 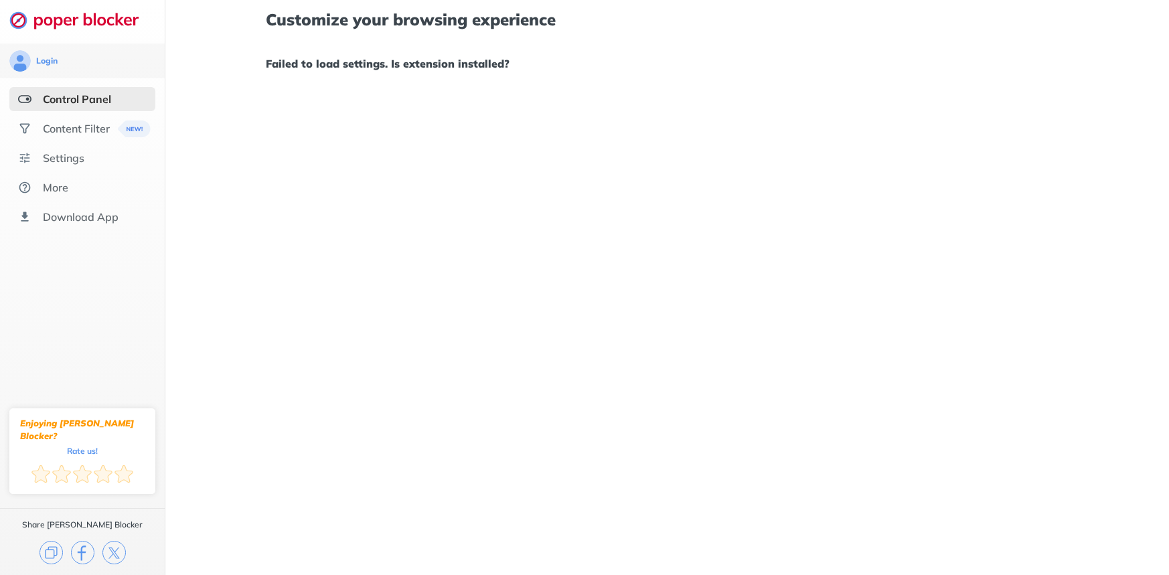 What do you see at coordinates (56, 188) in the screenshot?
I see `div: More` at bounding box center [56, 188].